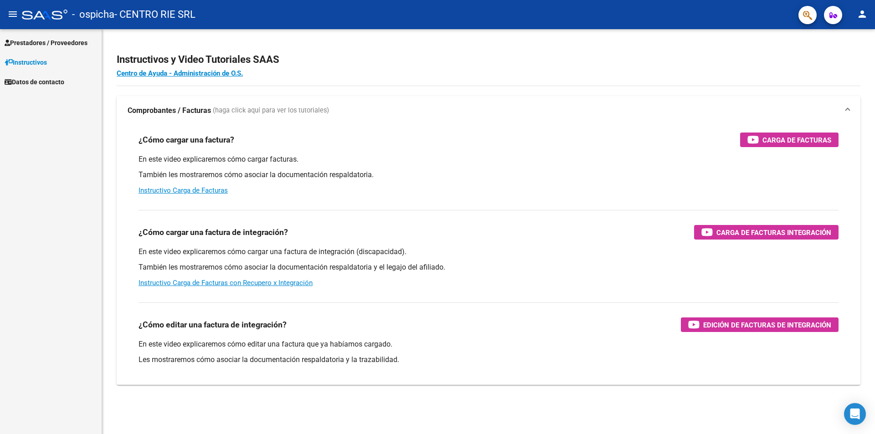 Image resolution: width=875 pixels, height=434 pixels. What do you see at coordinates (797, 140) in the screenshot?
I see `span: Carga de Facturas` at bounding box center [797, 140].